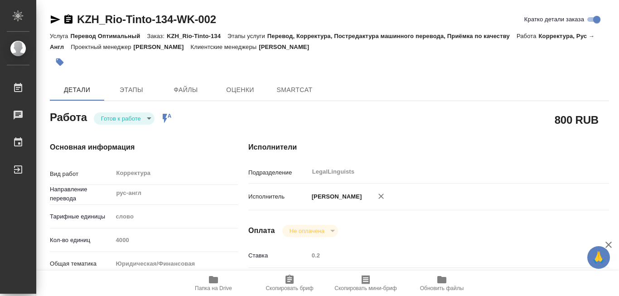 This screenshot has height=296, width=619. Describe the element at coordinates (131, 90) in the screenshot. I see `span: Этапы` at that location.